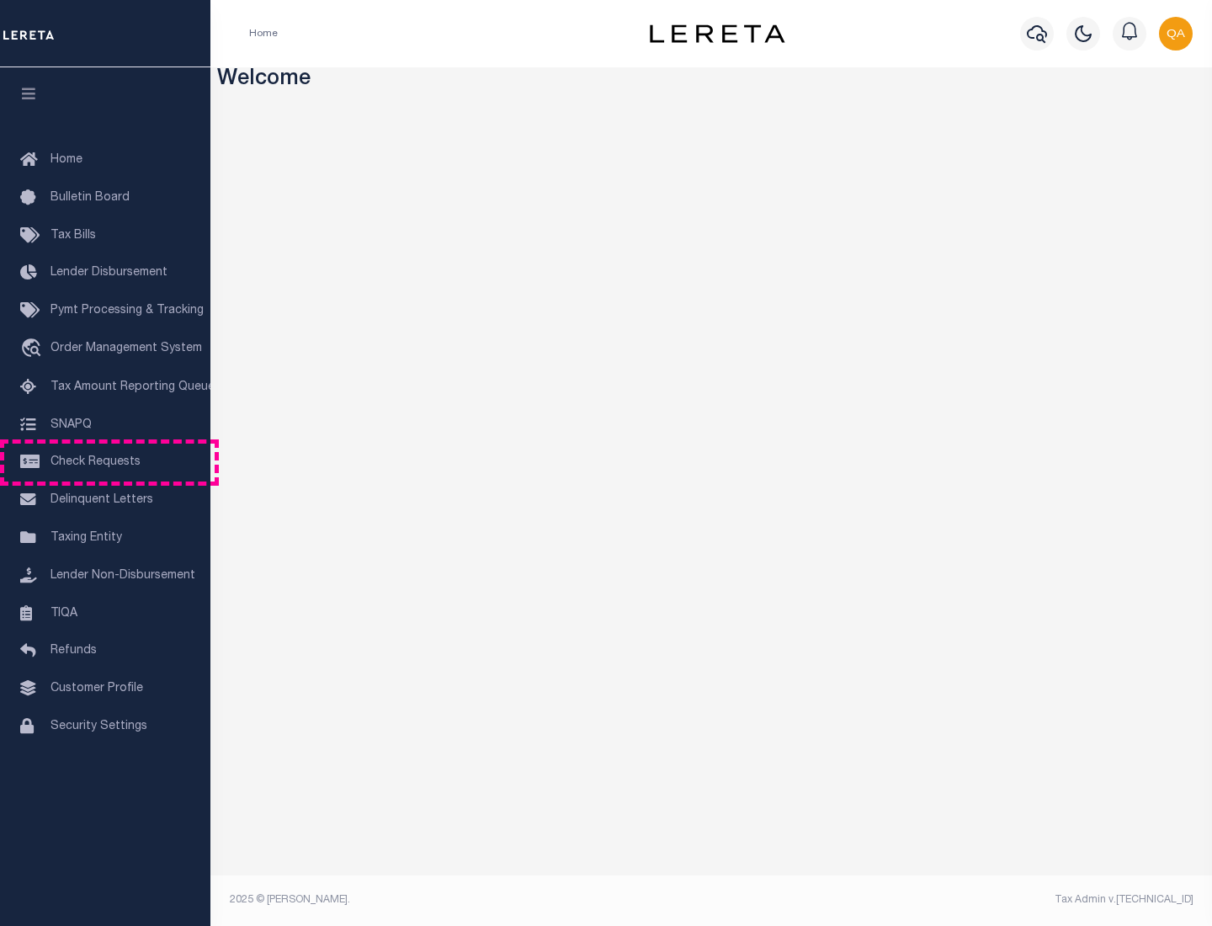  Describe the element at coordinates (95, 462) in the screenshot. I see `span: Check Requests` at that location.